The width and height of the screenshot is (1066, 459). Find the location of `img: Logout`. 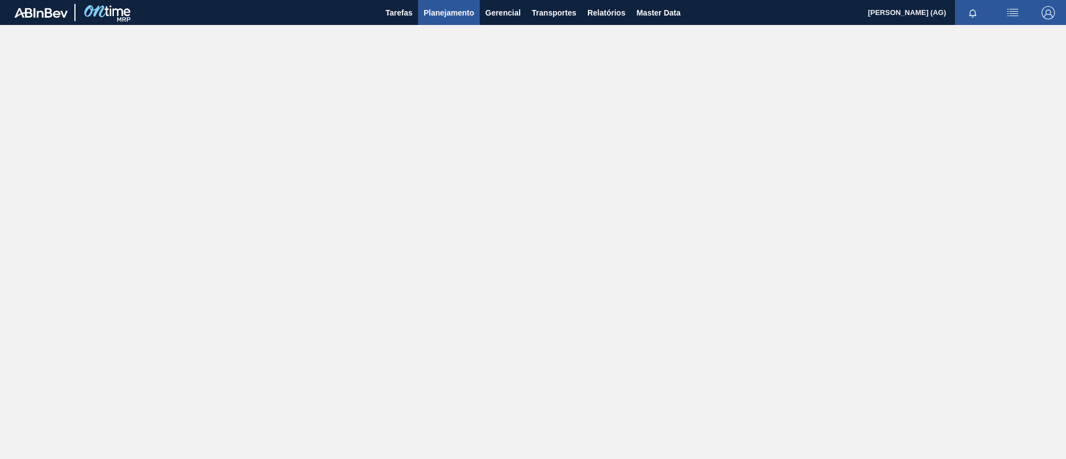

img: Logout is located at coordinates (1048, 13).